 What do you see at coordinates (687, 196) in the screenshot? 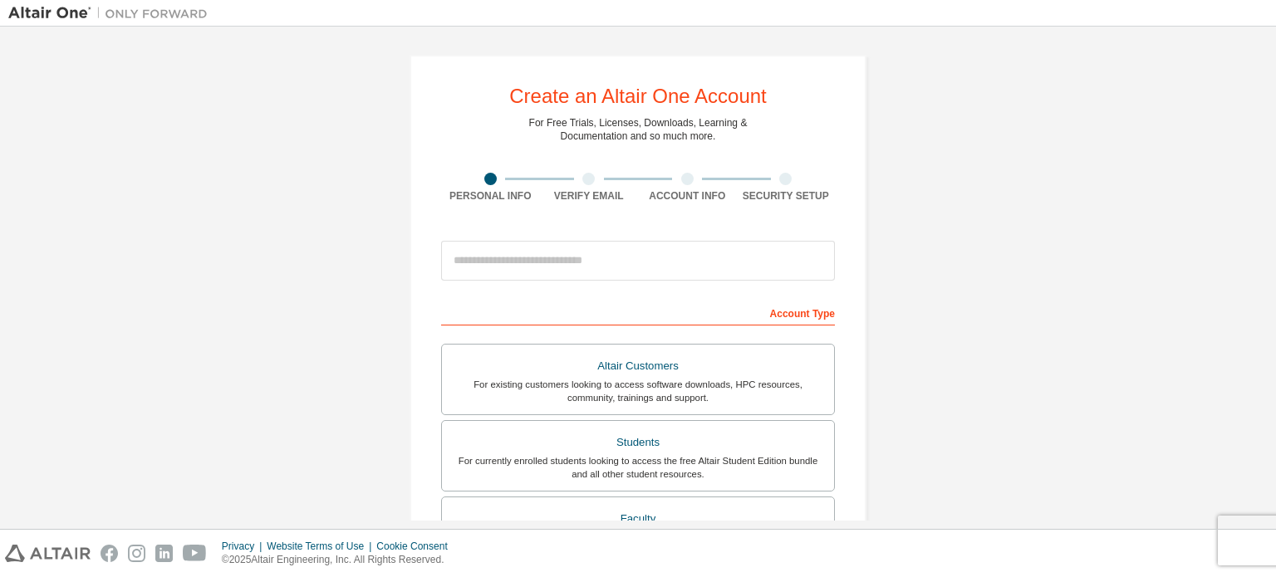
I see `div: Account Info` at bounding box center [687, 196].